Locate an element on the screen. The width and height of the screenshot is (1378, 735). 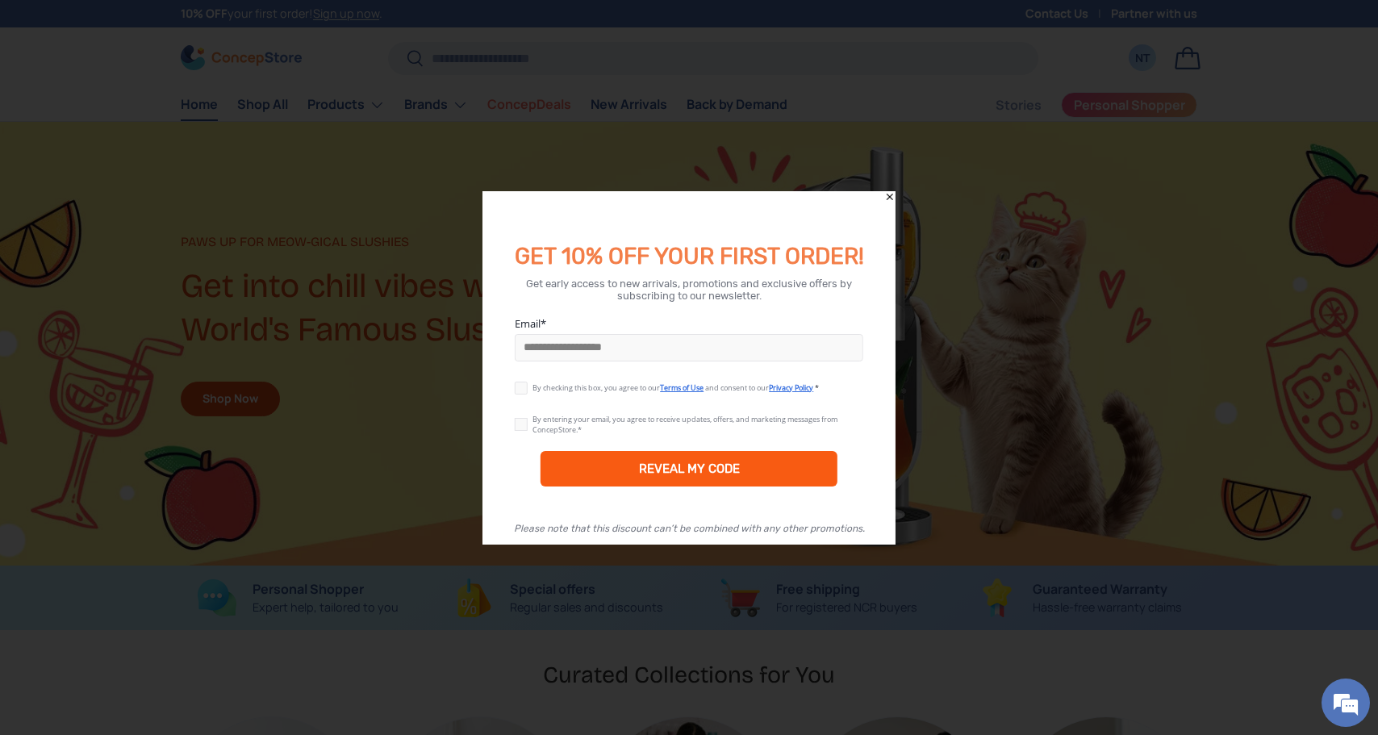
div: By entering your email, you agree to receive updates, offers, and marketing messages from ConcepS... is located at coordinates (685, 424).